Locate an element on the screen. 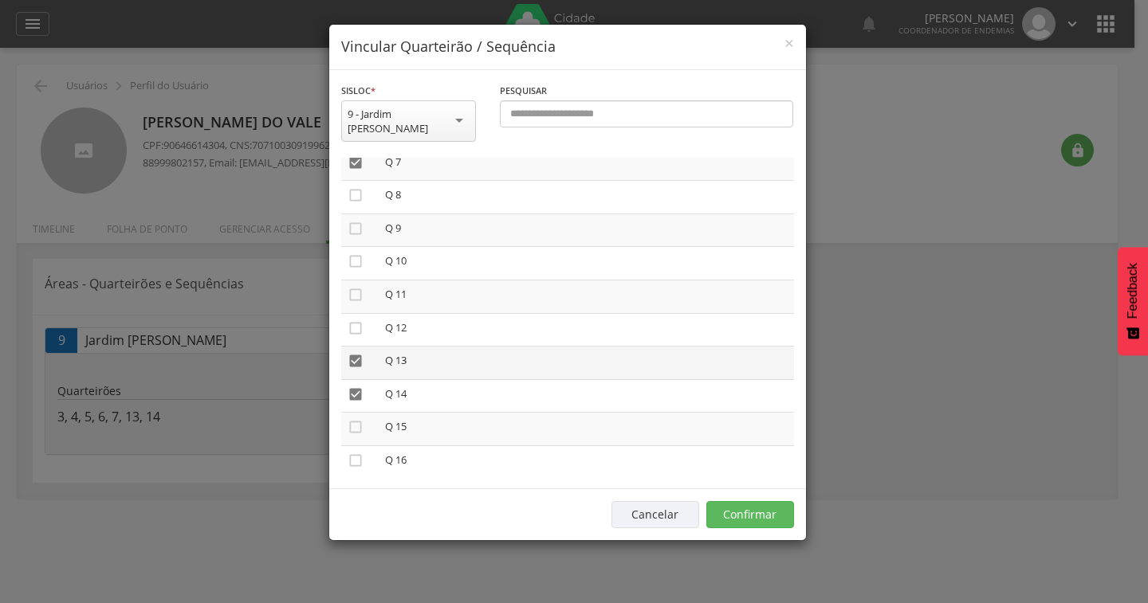 This screenshot has width=1148, height=603. td: Q 11 is located at coordinates (586, 297).